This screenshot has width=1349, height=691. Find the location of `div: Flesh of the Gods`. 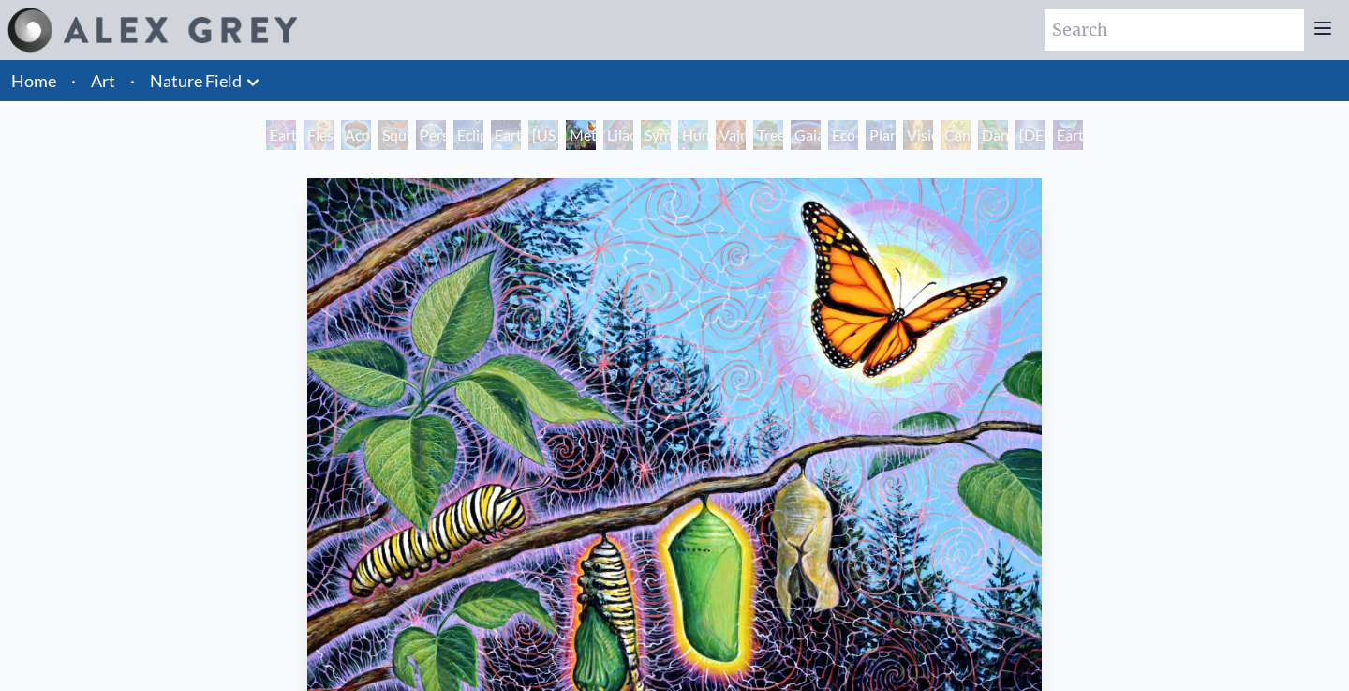

div: Flesh of the Gods is located at coordinates (319, 135).